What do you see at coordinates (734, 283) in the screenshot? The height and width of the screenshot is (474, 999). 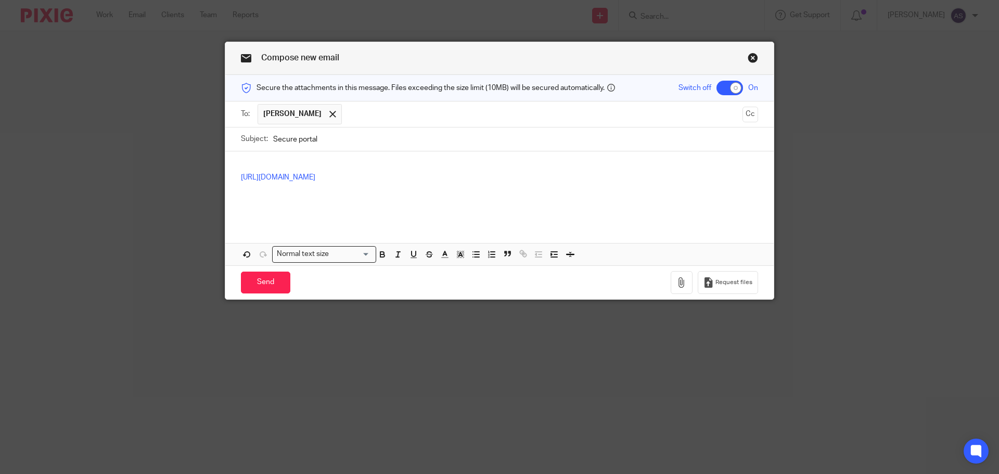 I see `span: Request files` at bounding box center [734, 283].